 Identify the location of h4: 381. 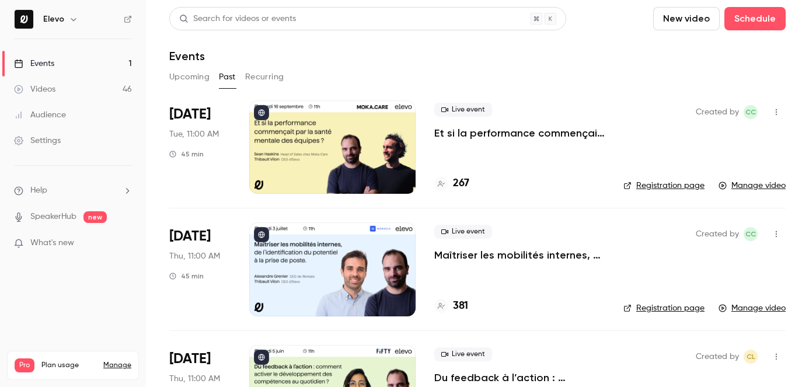
(460, 306).